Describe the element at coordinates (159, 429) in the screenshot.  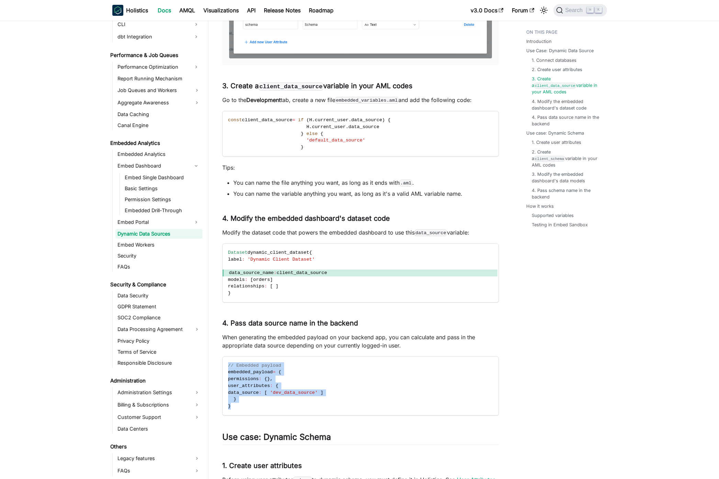
I see `a: Data Centers` at that location.